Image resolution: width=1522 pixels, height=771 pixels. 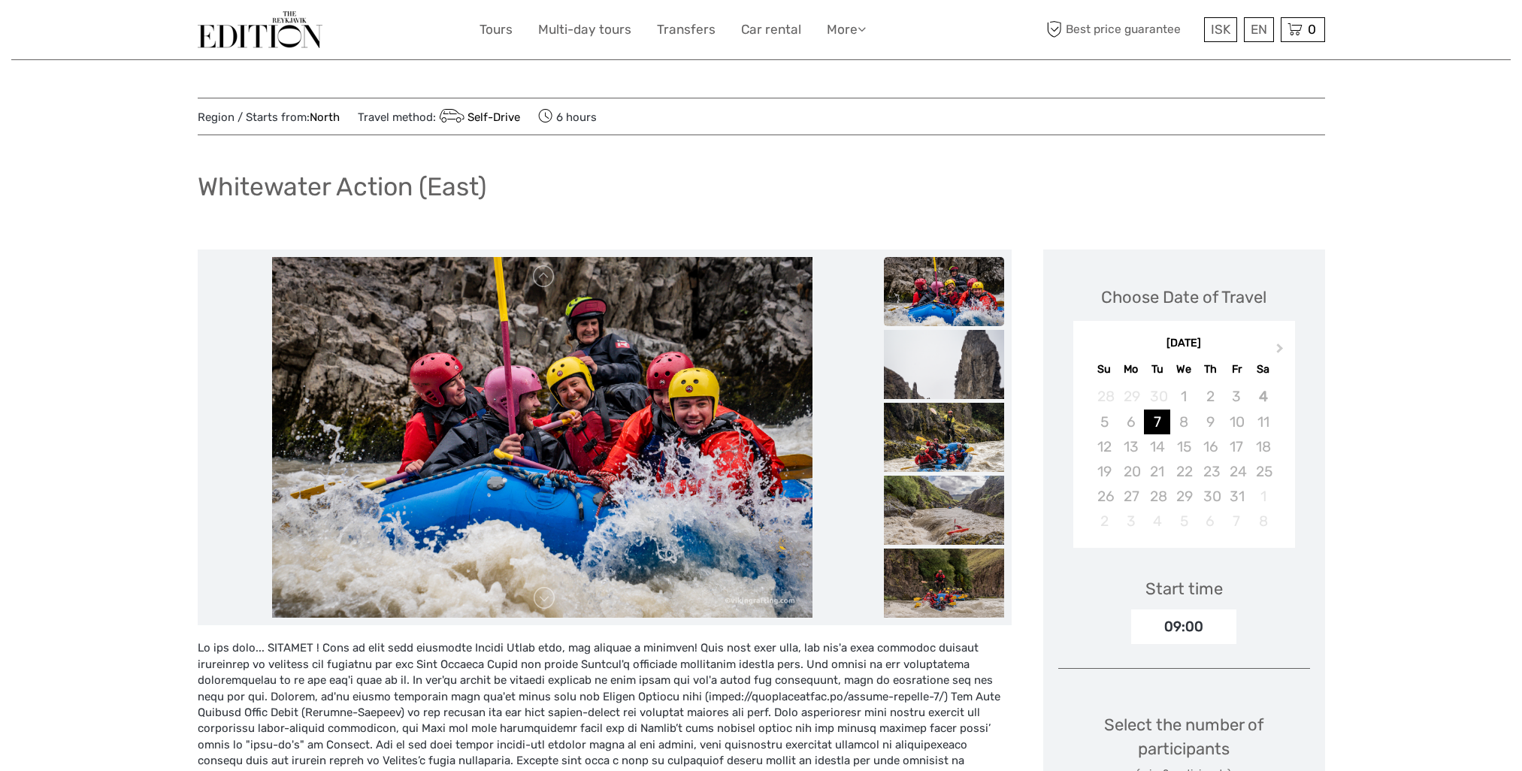 I want to click on div: Not available Monday, October 6th, 2025, so click(x=1130, y=422).